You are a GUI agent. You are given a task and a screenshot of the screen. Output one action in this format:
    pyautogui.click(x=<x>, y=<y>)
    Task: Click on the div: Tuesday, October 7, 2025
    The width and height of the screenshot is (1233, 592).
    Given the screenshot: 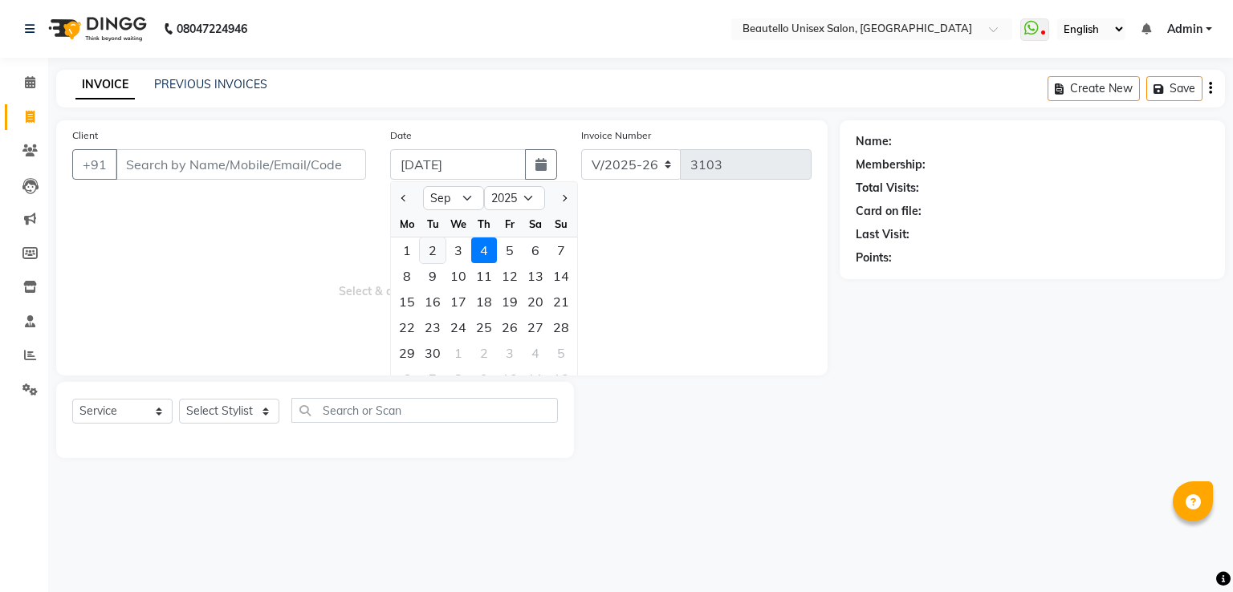 What is the action you would take?
    pyautogui.click(x=433, y=379)
    